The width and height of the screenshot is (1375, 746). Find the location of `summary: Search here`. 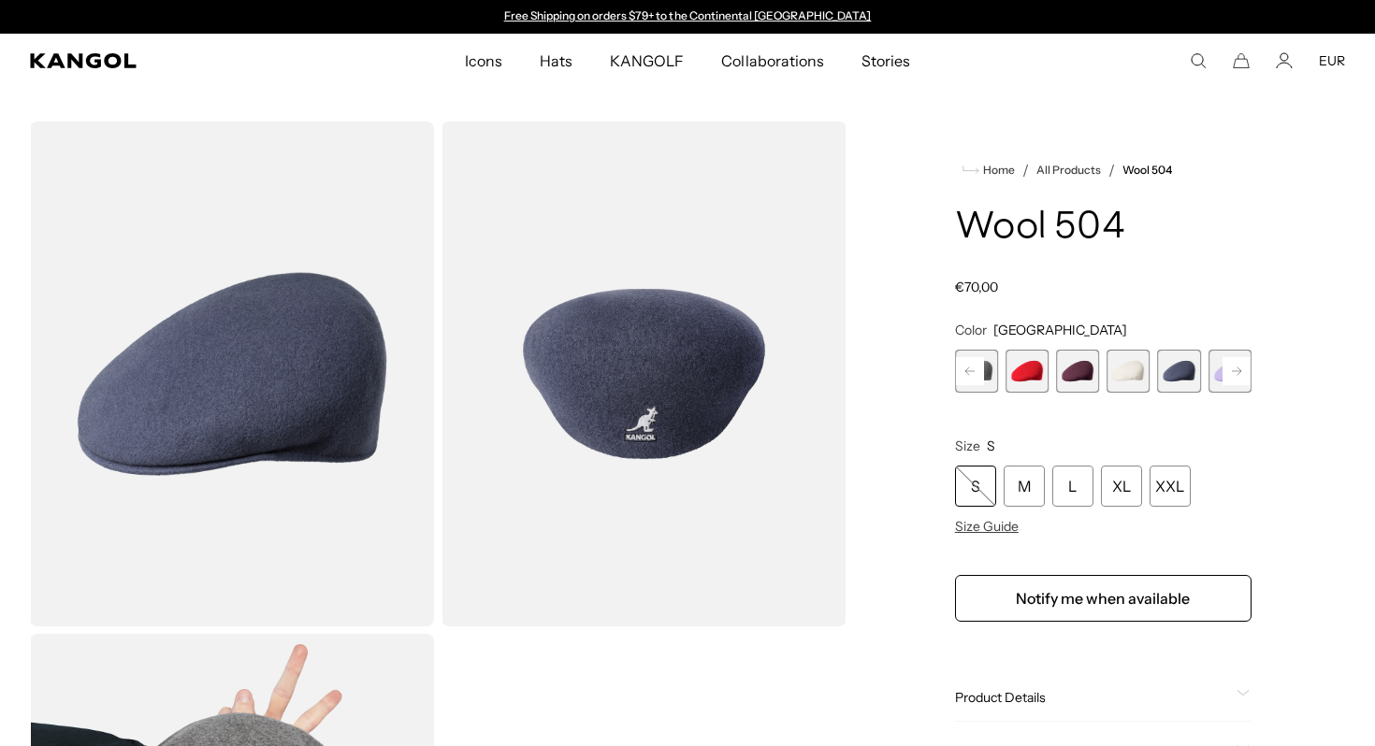

summary: Search here is located at coordinates (1198, 61).